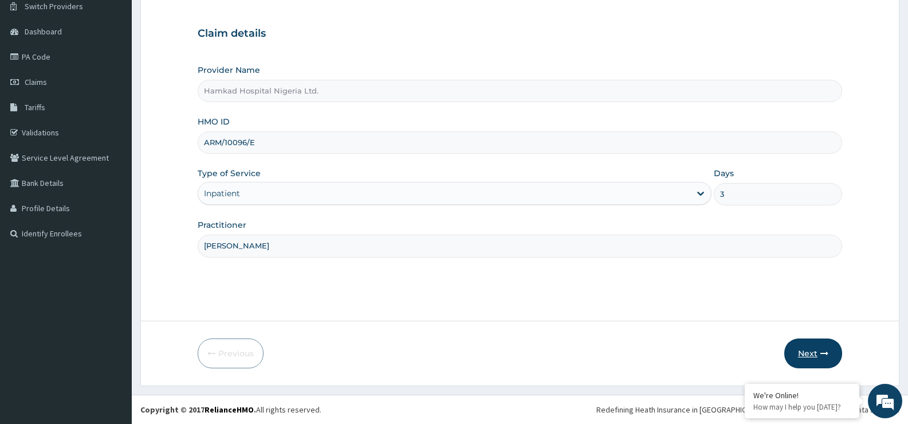  What do you see at coordinates (230, 353) in the screenshot?
I see `button: Previous` at bounding box center [230, 353].